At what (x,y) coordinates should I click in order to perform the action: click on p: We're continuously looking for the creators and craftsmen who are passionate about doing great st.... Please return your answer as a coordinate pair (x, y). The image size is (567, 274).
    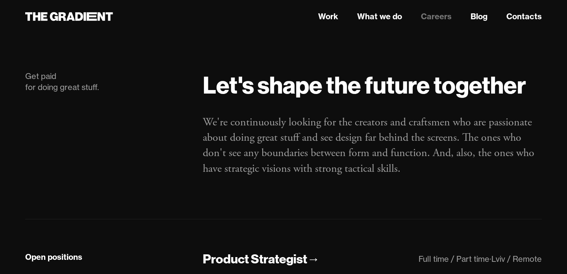
    Looking at the image, I should click on (372, 146).